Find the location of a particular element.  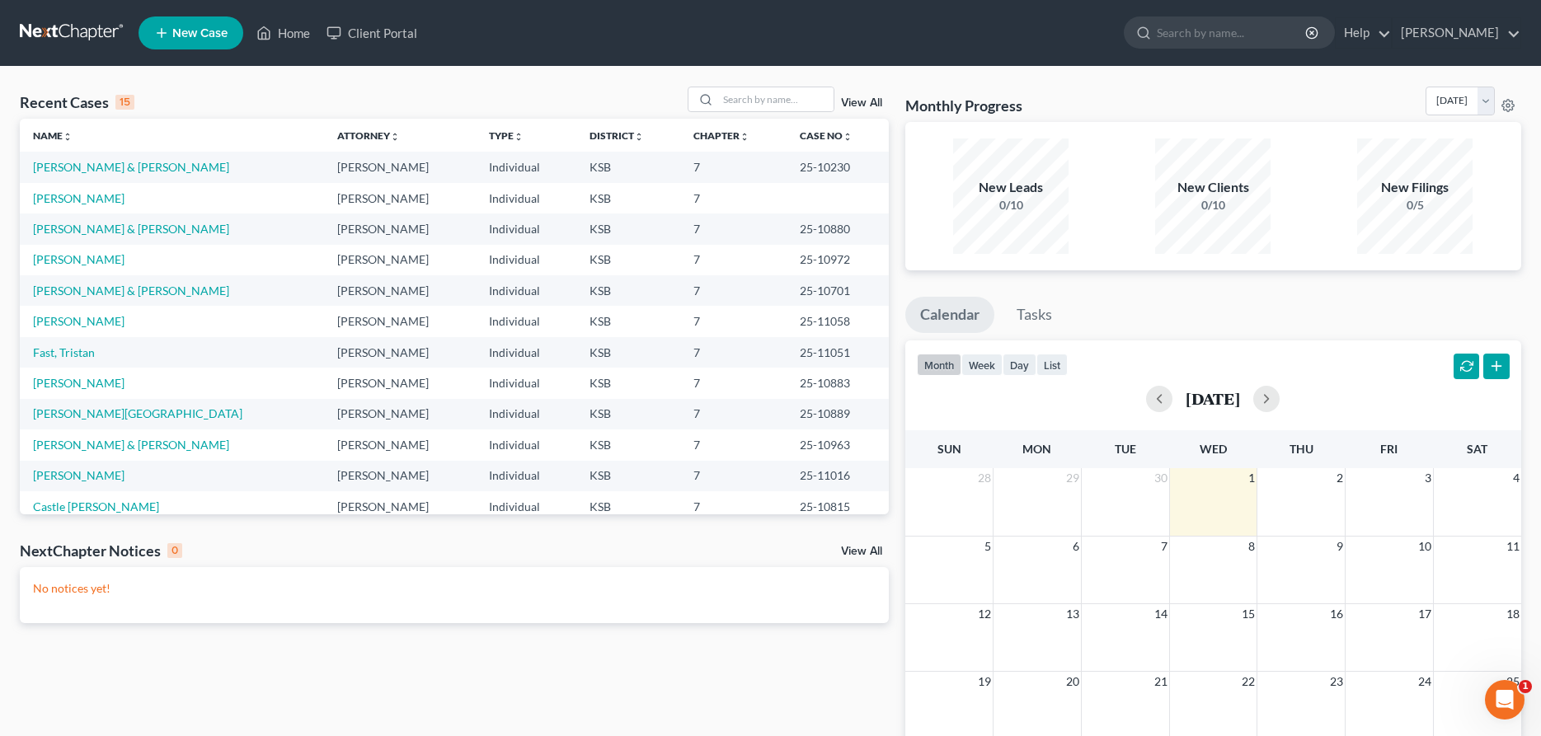

a: Chapterunfold_more is located at coordinates (721, 135).